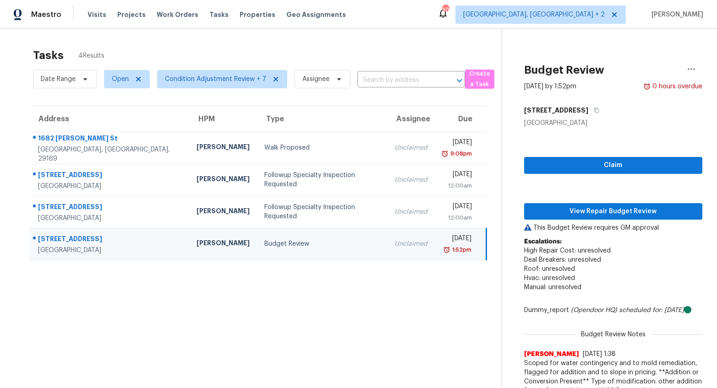  Describe the element at coordinates (58, 79) in the screenshot. I see `span: Date Range` at that location.